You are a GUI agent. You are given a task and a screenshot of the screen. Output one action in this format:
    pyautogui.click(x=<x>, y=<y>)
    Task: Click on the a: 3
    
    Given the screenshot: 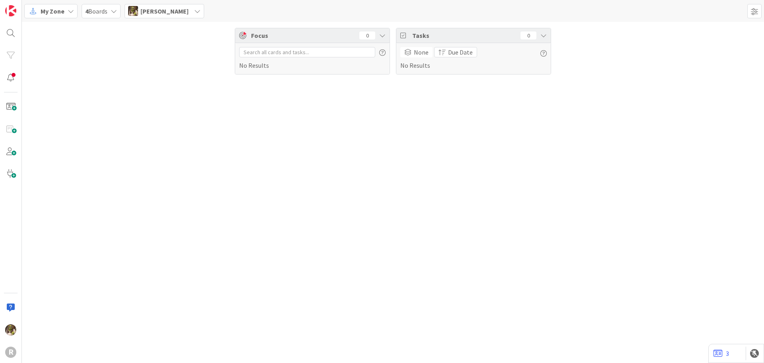 What is the action you would take?
    pyautogui.click(x=721, y=353)
    